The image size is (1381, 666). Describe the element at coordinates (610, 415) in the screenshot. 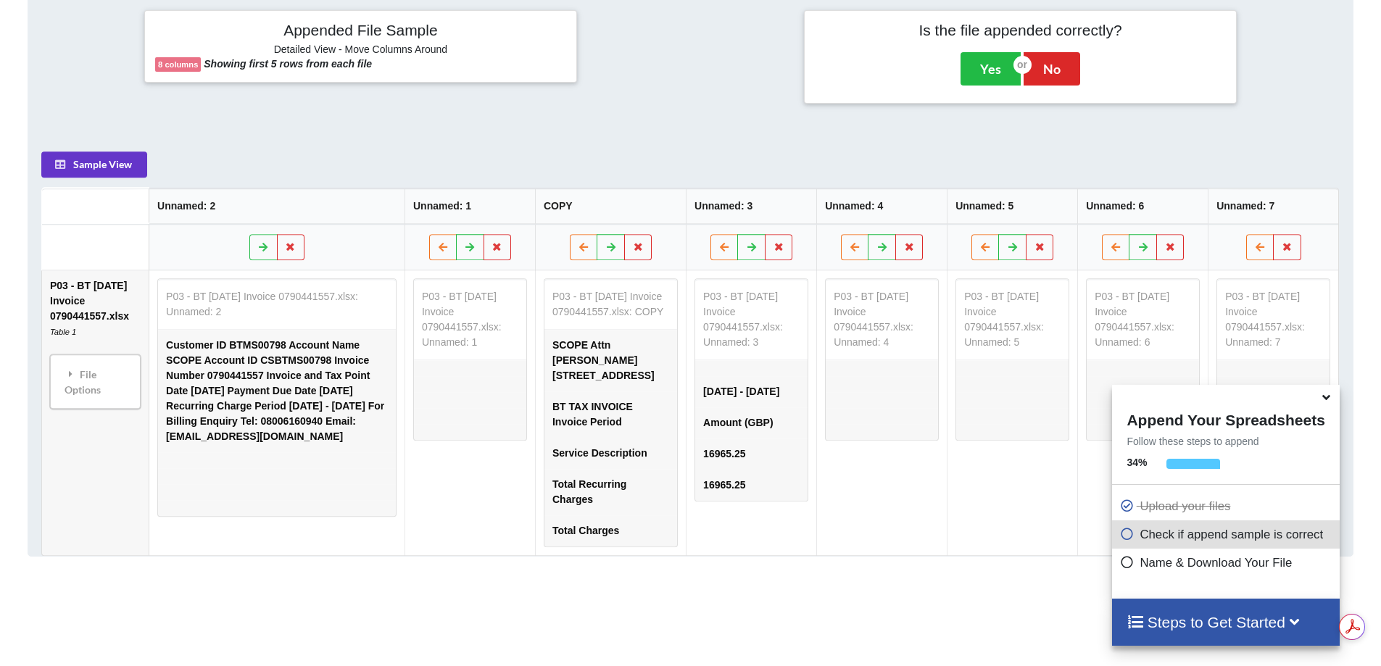

I see `td: BT TAX INVOICE Invoice Period` at that location.